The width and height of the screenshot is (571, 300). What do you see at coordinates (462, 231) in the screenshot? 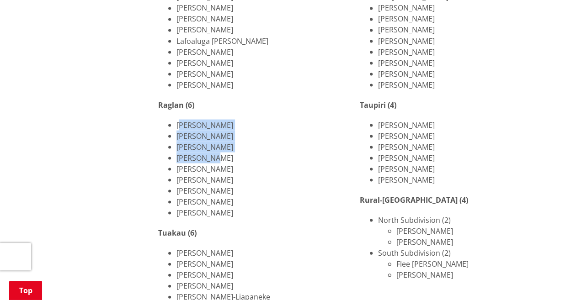
I see `li: North Subdivision (2)` at bounding box center [462, 231].